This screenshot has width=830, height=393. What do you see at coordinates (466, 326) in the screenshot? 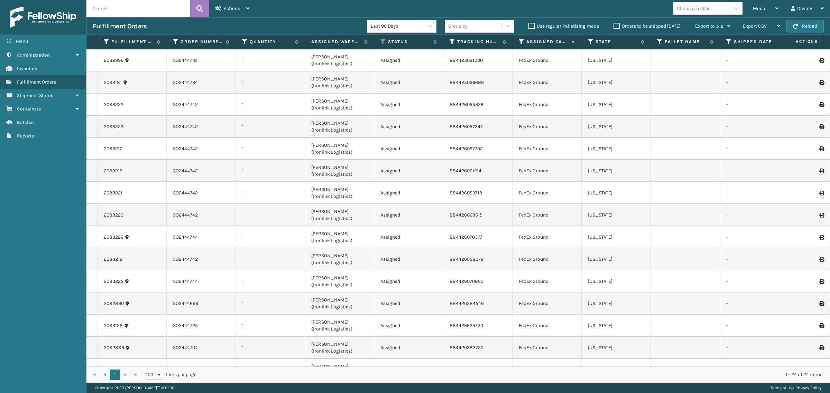
I see `a: 884423635730` at bounding box center [466, 326].